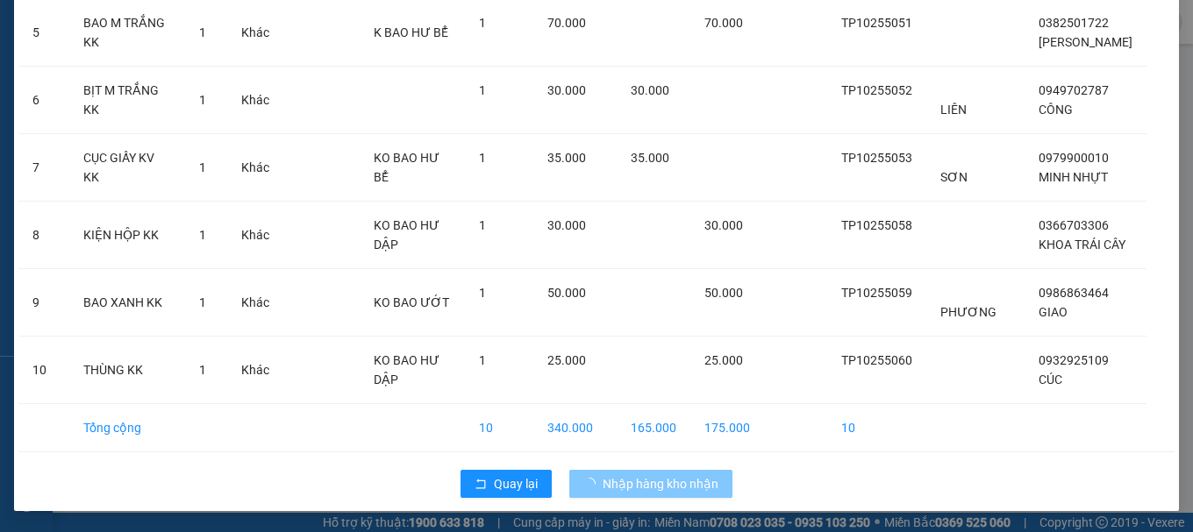  What do you see at coordinates (727, 428) in the screenshot?
I see `td: 175.000` at bounding box center [727, 428].